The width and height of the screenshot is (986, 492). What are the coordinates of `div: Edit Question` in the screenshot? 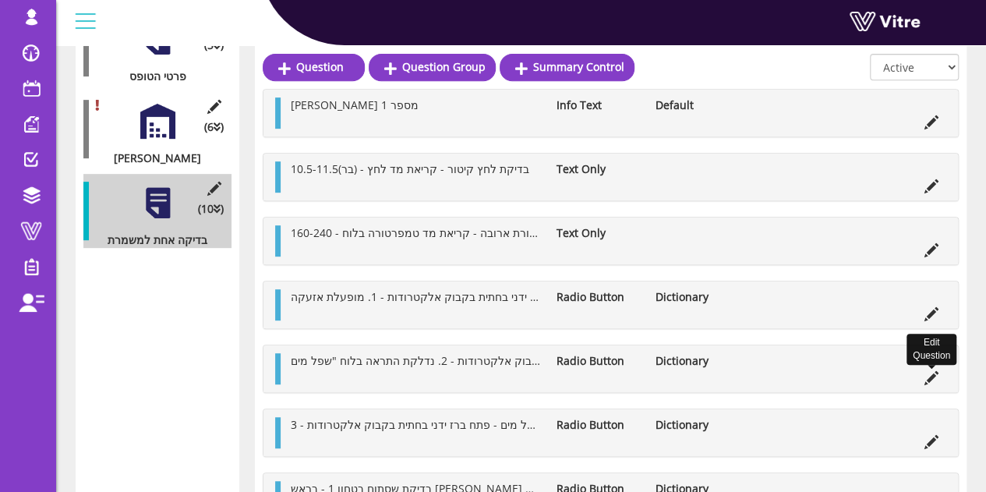 It's located at (931, 349).